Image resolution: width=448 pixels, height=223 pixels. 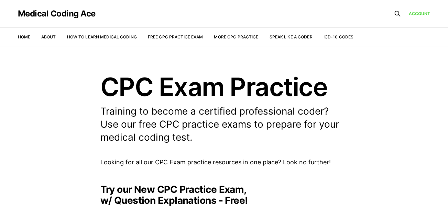 I want to click on a: More CPC Practice, so click(x=236, y=37).